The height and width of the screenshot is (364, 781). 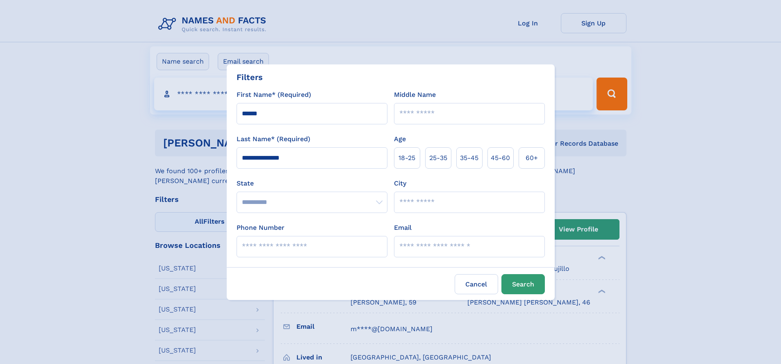 What do you see at coordinates (400, 183) in the screenshot?
I see `label: City` at bounding box center [400, 183].